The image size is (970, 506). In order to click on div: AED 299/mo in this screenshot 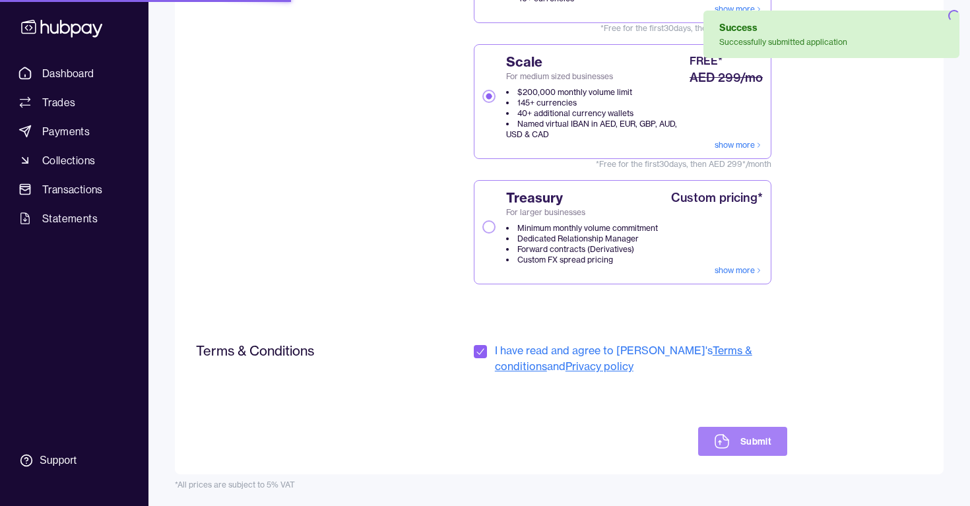, I will do `click(726, 78)`.